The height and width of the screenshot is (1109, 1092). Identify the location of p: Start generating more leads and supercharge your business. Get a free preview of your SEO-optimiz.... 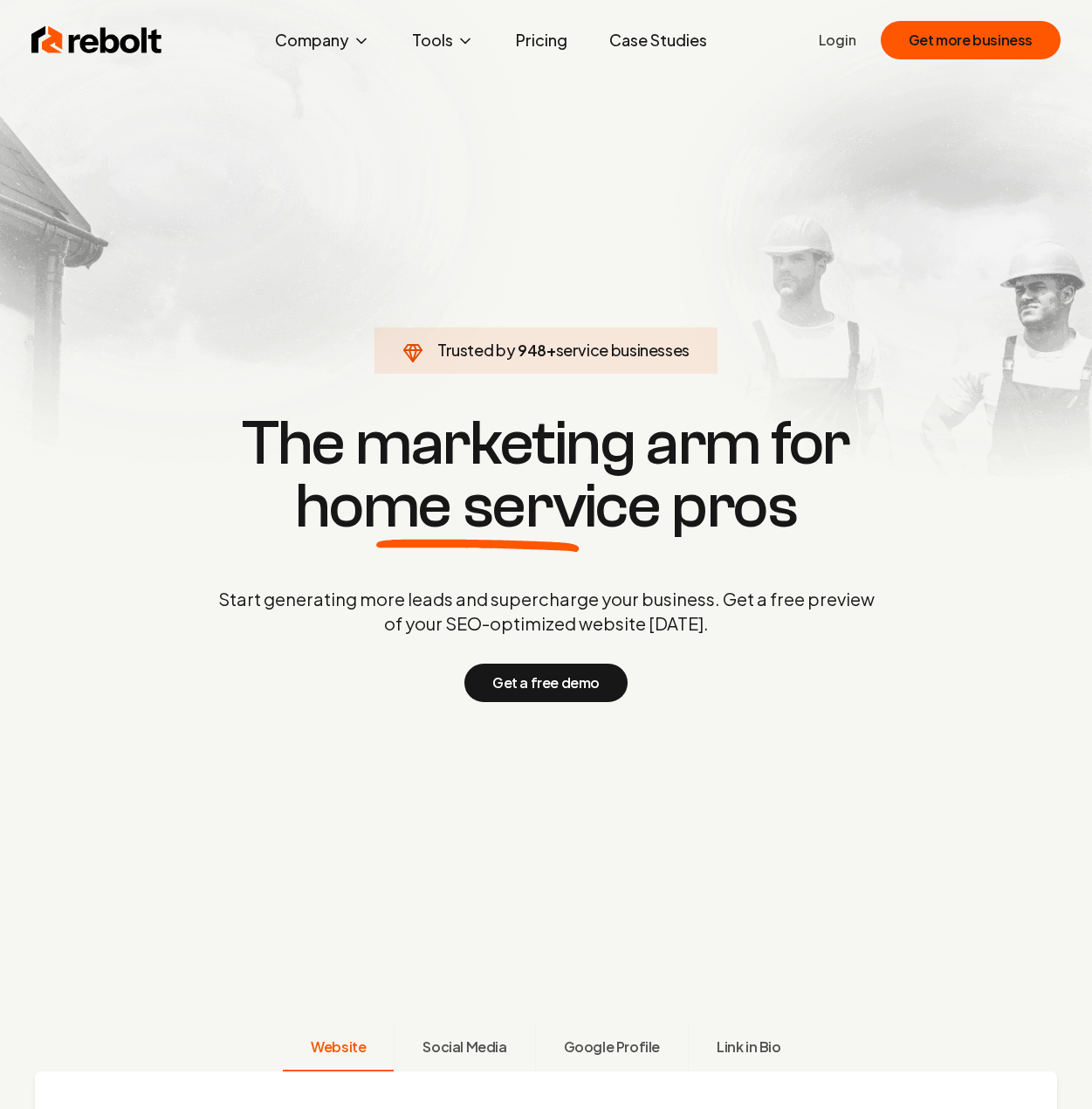
(546, 611).